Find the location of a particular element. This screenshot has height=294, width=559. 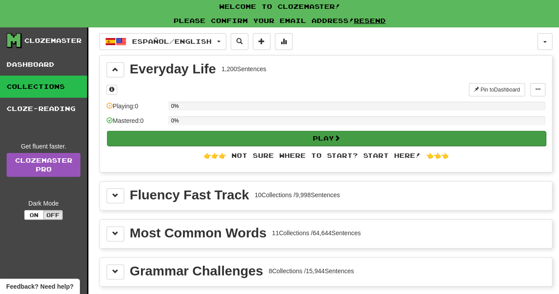

div: 8 Collections / 15,944 Sentences is located at coordinates (311, 271).